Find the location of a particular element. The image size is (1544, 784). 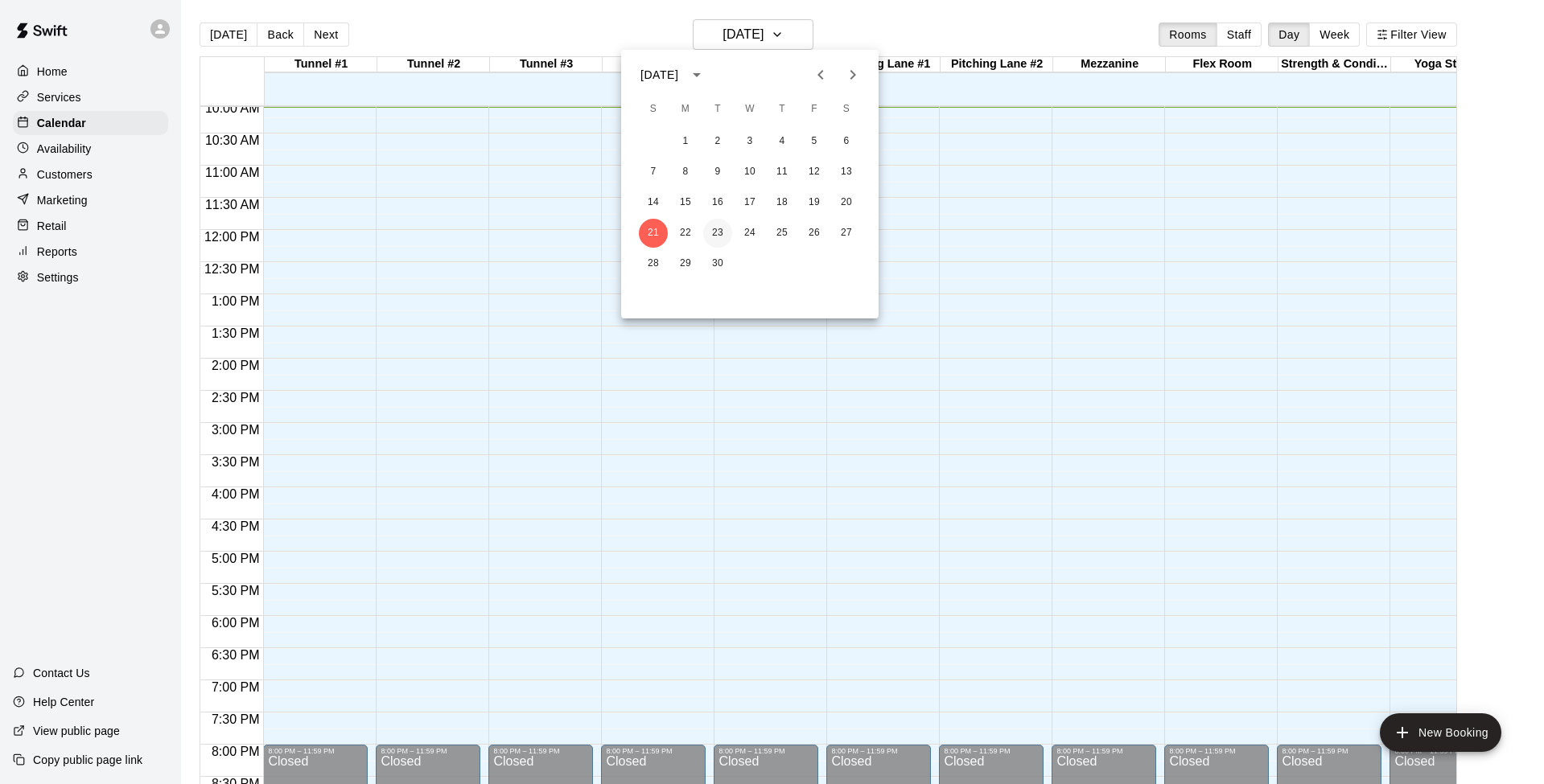

span: Monday is located at coordinates (686, 109).